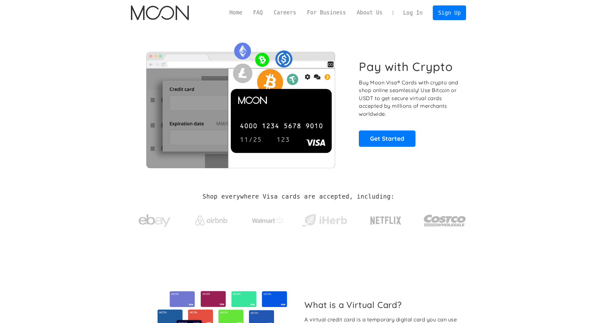  I want to click on img: Netflix, so click(386, 221).